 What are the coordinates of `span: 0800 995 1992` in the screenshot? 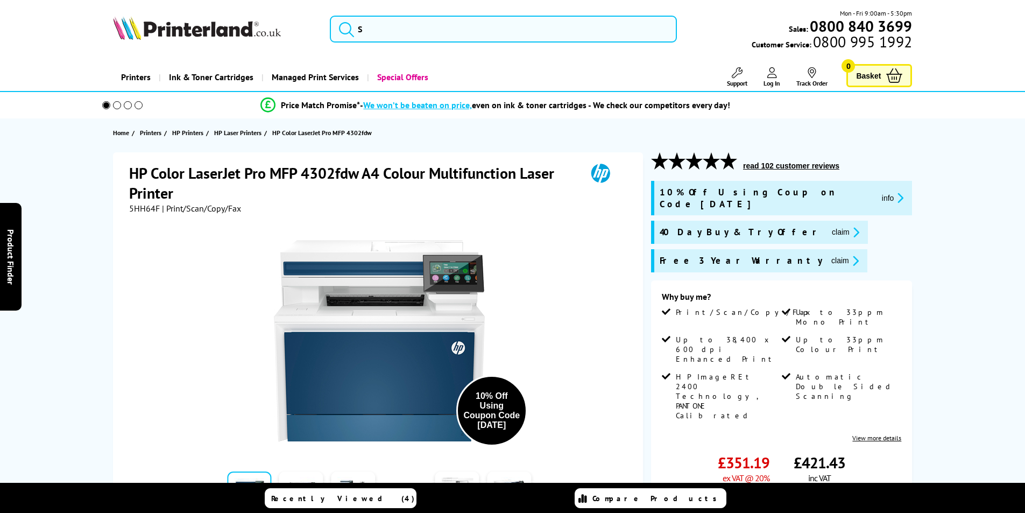 It's located at (861, 41).